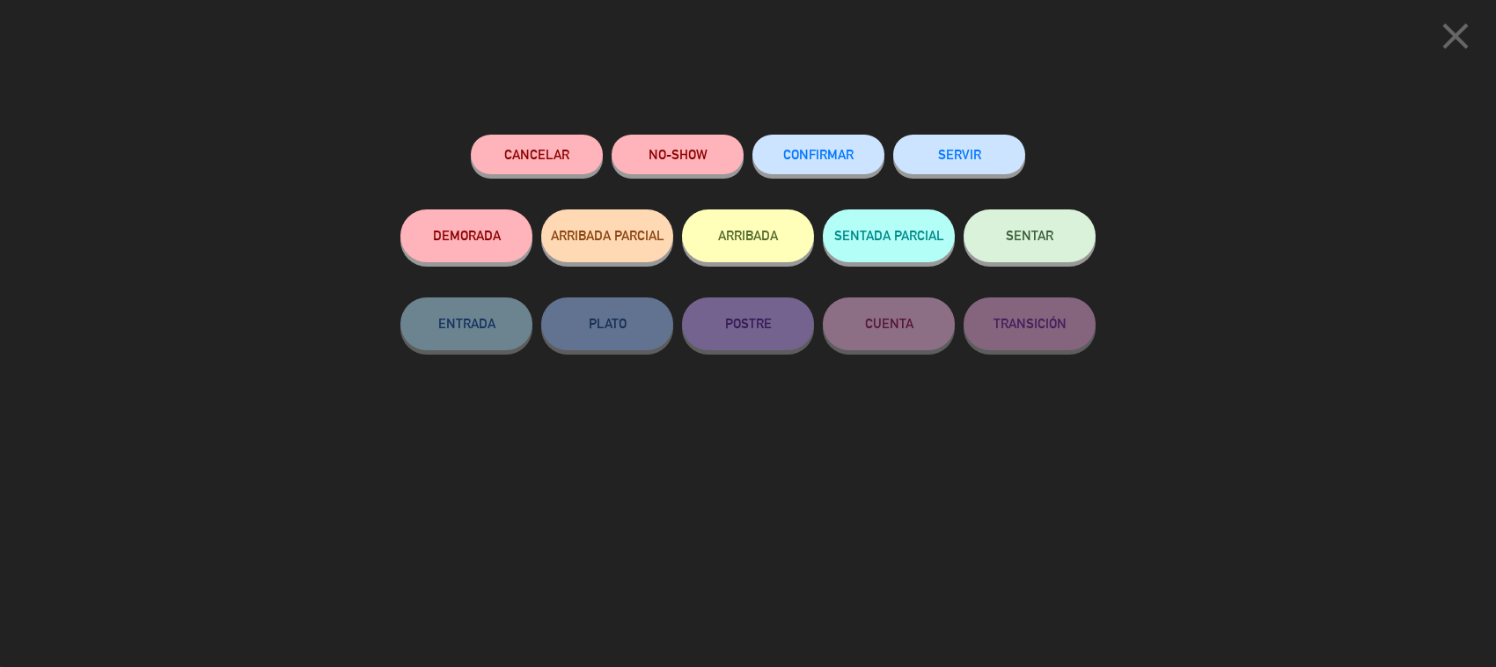  I want to click on span: CONFIRMAR, so click(819, 154).